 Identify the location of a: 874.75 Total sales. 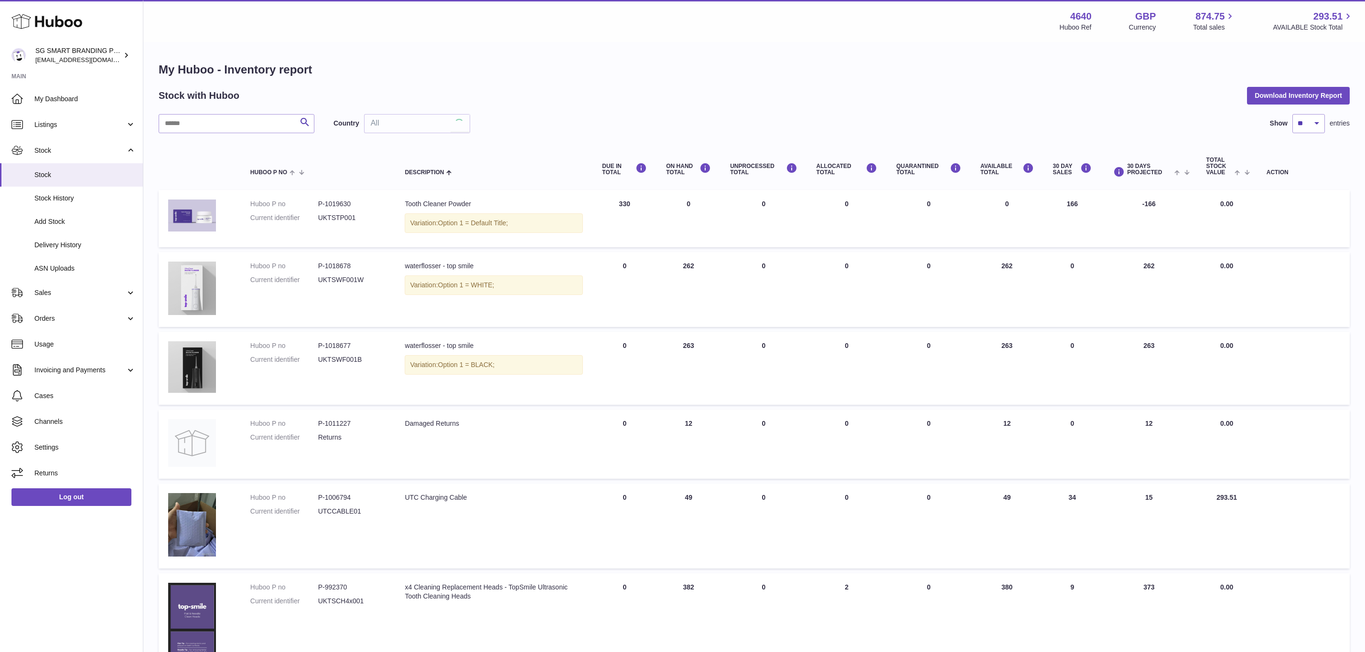
(1214, 21).